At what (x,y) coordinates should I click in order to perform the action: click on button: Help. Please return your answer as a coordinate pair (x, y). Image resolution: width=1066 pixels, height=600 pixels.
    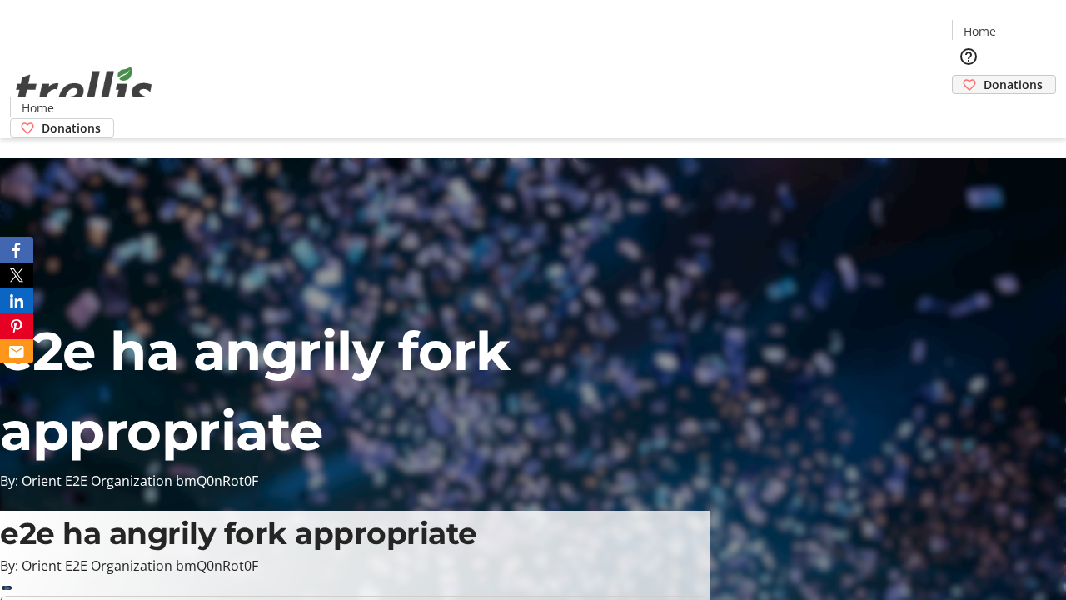
    Looking at the image, I should click on (969, 57).